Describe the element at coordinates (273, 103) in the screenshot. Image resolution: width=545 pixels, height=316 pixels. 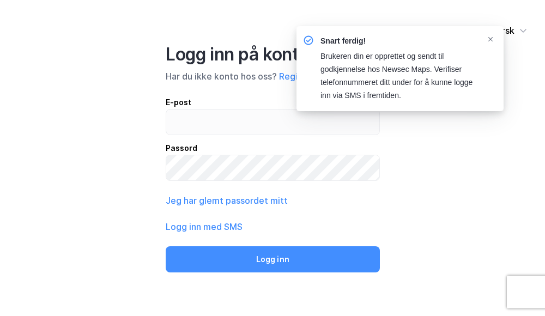
I see `div: E-post` at that location.